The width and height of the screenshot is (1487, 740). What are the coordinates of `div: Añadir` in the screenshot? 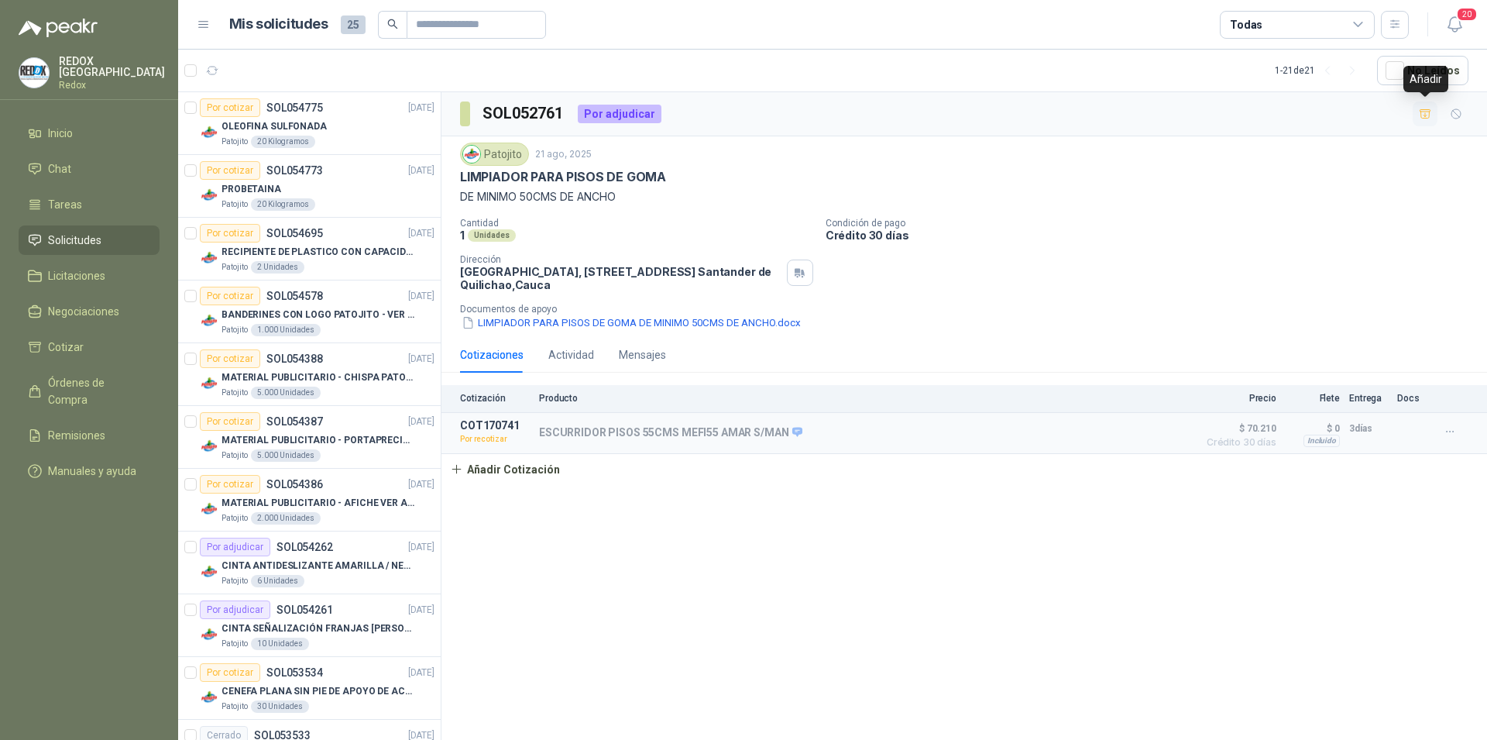 It's located at (1426, 79).